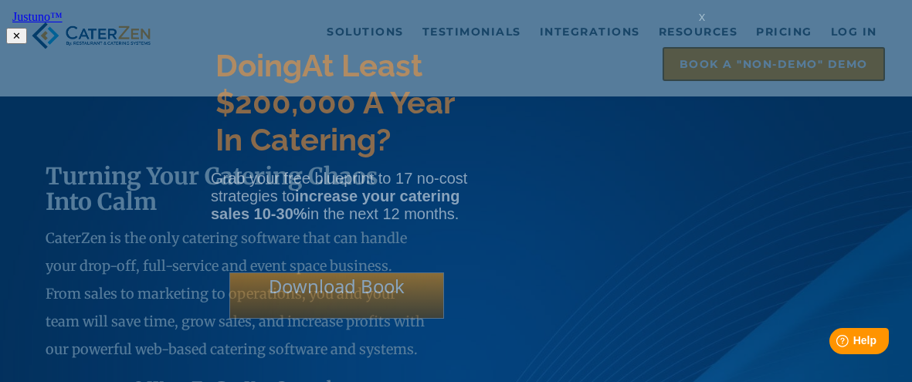 This screenshot has width=912, height=382. What do you see at coordinates (337, 296) in the screenshot?
I see `div: Download Book` at bounding box center [337, 296].